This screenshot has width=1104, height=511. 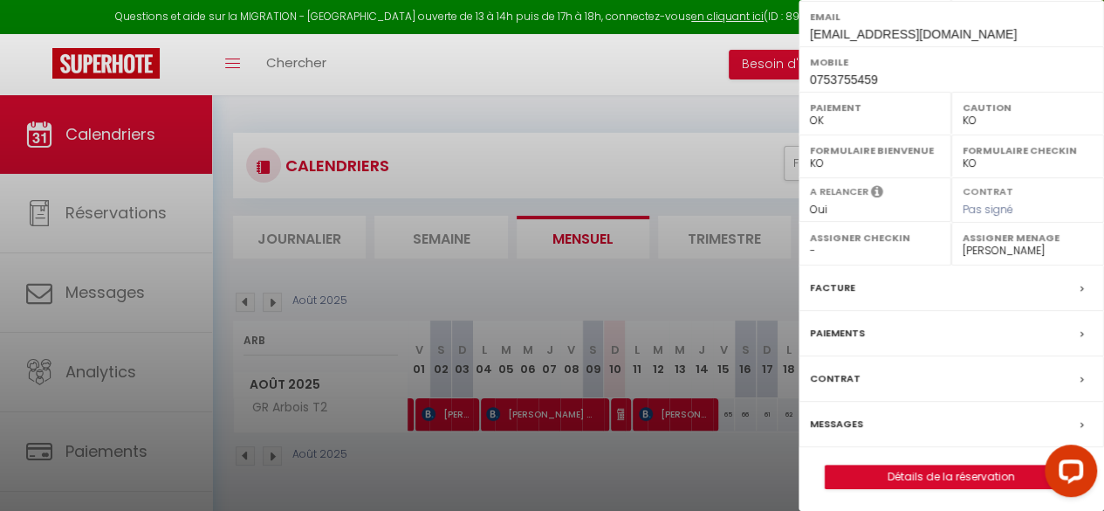 What do you see at coordinates (833, 287) in the screenshot?
I see `label: Facture` at bounding box center [833, 287].